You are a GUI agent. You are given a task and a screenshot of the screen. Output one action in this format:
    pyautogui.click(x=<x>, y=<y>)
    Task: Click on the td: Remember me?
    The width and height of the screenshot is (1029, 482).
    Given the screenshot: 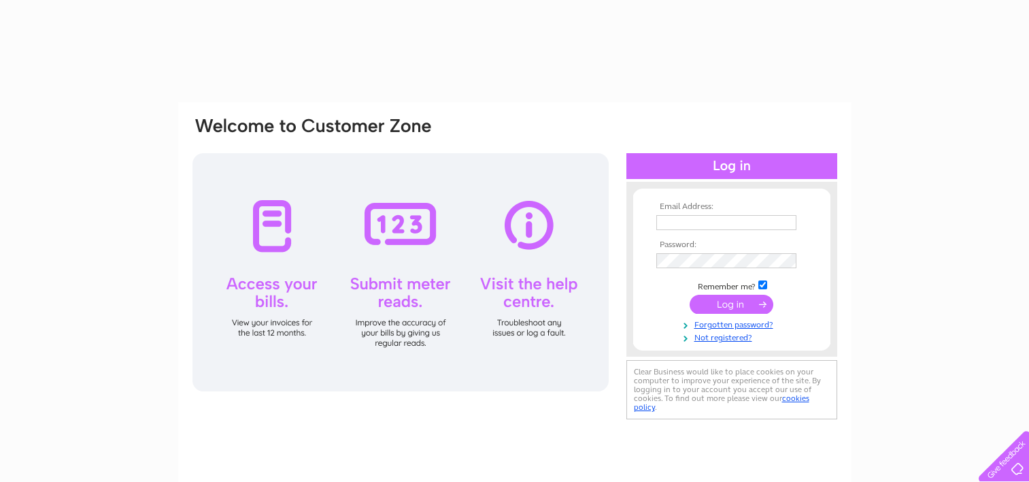 What is the action you would take?
    pyautogui.click(x=732, y=285)
    